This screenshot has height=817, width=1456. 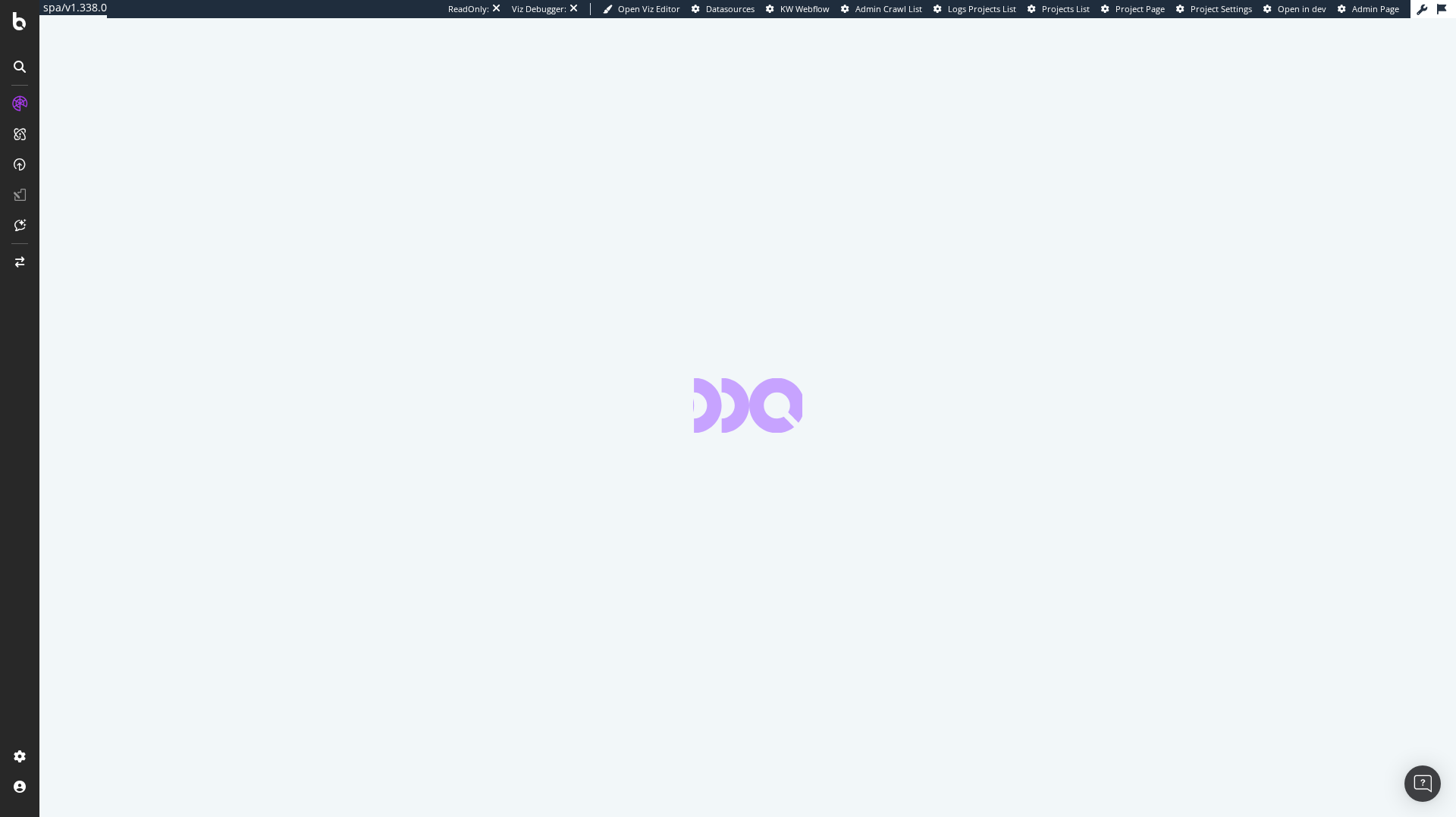 What do you see at coordinates (1214, 9) in the screenshot?
I see `a: Project Settings` at bounding box center [1214, 9].